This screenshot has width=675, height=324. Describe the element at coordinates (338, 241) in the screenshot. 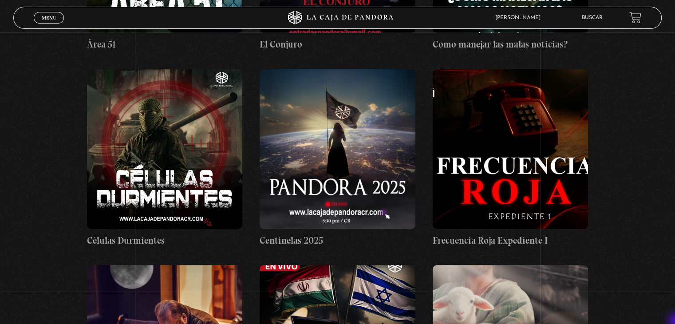

I see `h4: Centinelas 2025` at that location.